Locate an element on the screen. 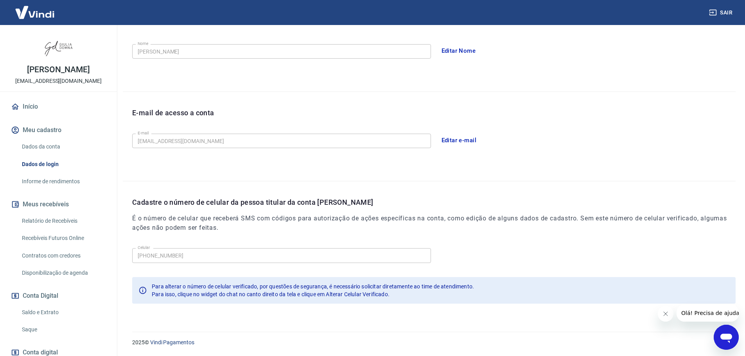 The height and width of the screenshot is (356, 745). button: Sair is located at coordinates (722, 13).